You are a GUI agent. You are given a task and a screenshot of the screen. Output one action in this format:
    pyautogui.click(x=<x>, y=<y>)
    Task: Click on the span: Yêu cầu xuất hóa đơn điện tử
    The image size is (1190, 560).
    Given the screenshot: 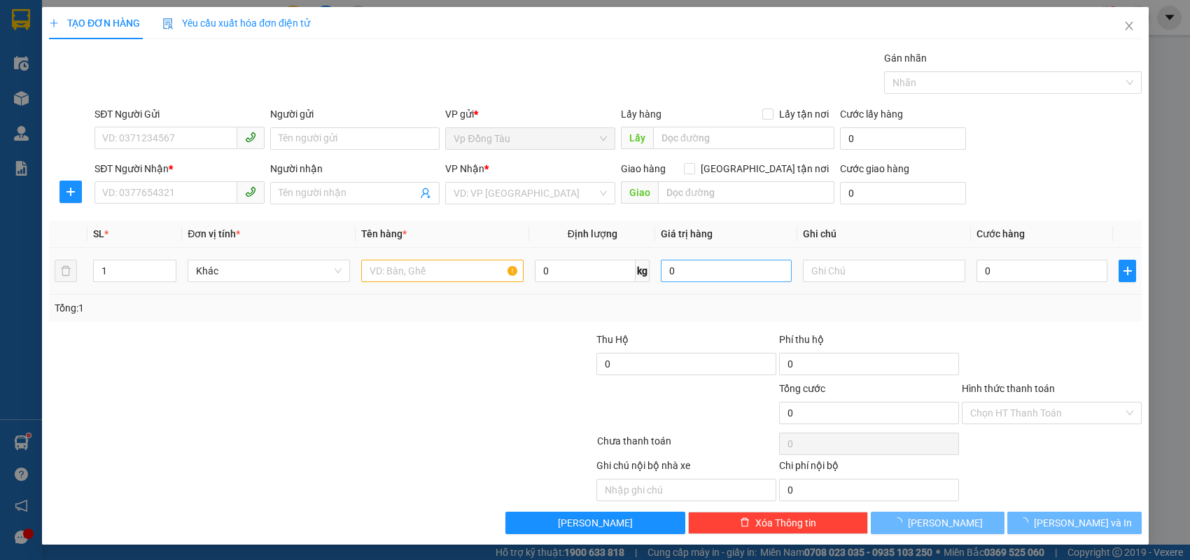 What is the action you would take?
    pyautogui.click(x=236, y=23)
    